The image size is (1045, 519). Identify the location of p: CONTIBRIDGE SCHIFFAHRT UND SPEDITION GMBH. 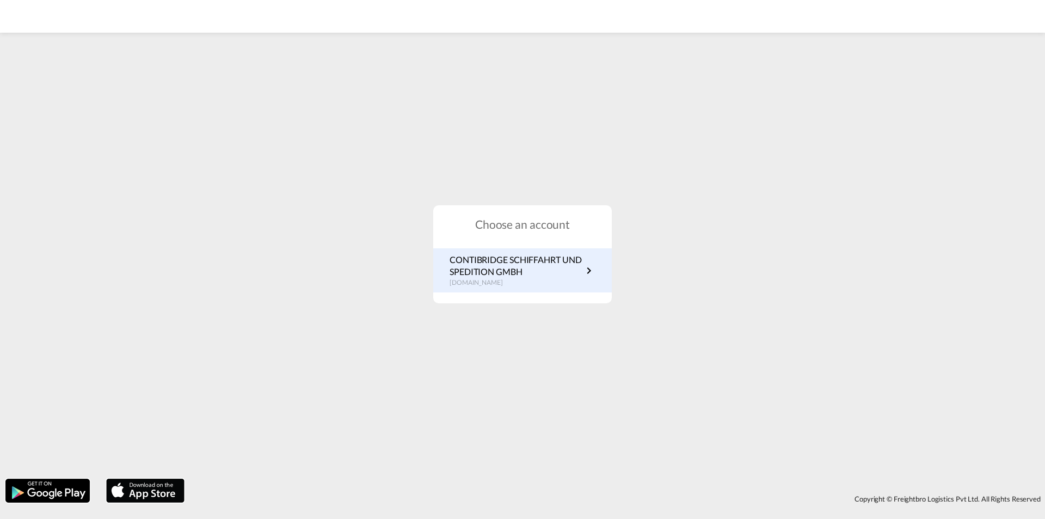
(516, 266).